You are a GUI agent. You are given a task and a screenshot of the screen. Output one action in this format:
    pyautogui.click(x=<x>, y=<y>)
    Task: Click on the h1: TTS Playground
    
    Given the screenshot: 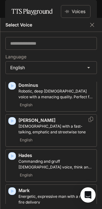 What is the action you would take?
    pyautogui.click(x=32, y=12)
    